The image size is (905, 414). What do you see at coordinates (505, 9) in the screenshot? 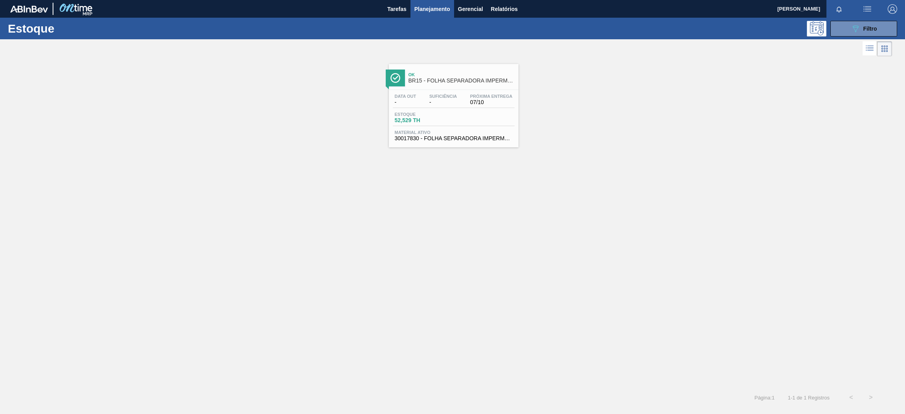
I see `span: Relatórios` at bounding box center [505, 9].